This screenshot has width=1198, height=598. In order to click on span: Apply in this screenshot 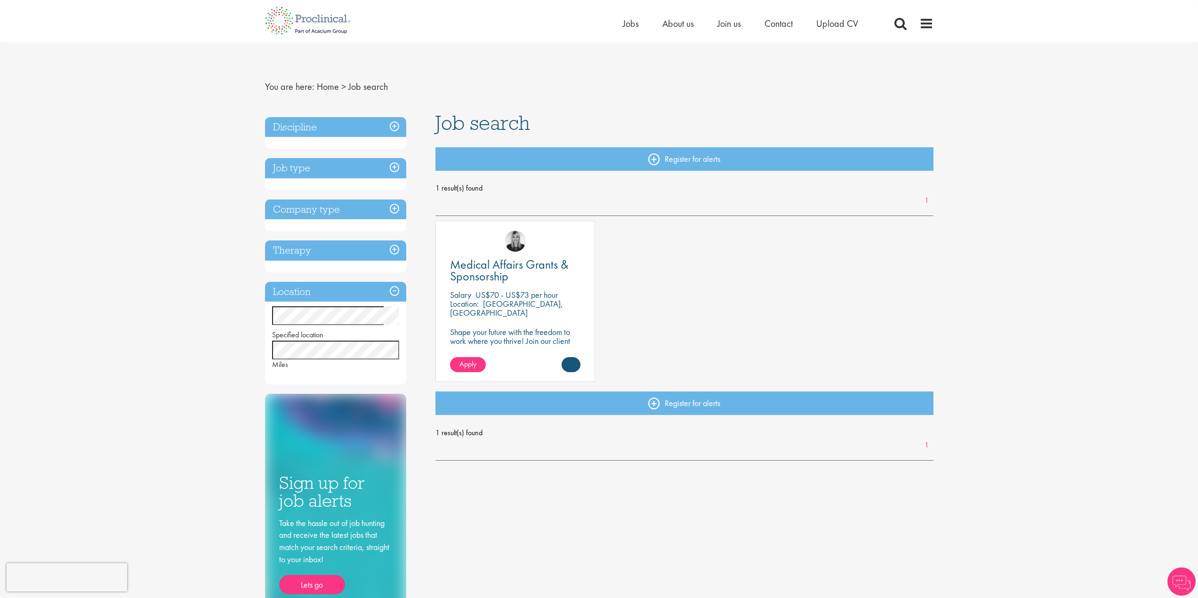, I will do `click(468, 364)`.